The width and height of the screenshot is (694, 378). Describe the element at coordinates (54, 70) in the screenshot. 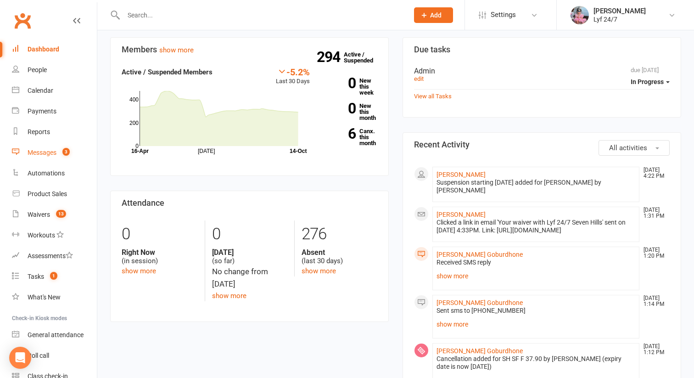

I see `a: People` at that location.